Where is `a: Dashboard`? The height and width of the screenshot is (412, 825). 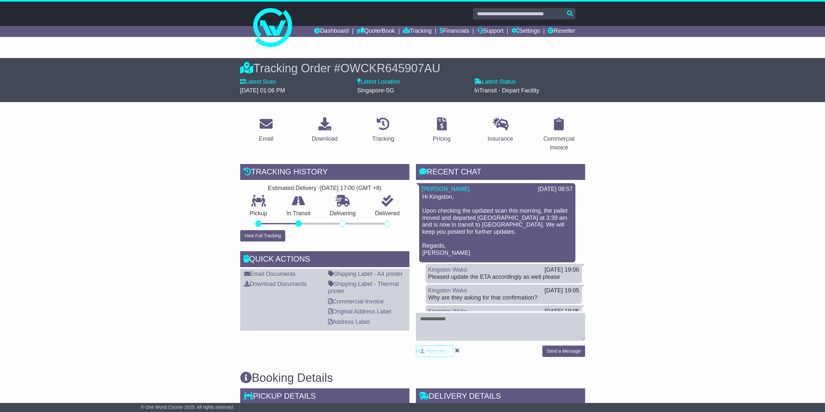 a: Dashboard is located at coordinates (331, 31).